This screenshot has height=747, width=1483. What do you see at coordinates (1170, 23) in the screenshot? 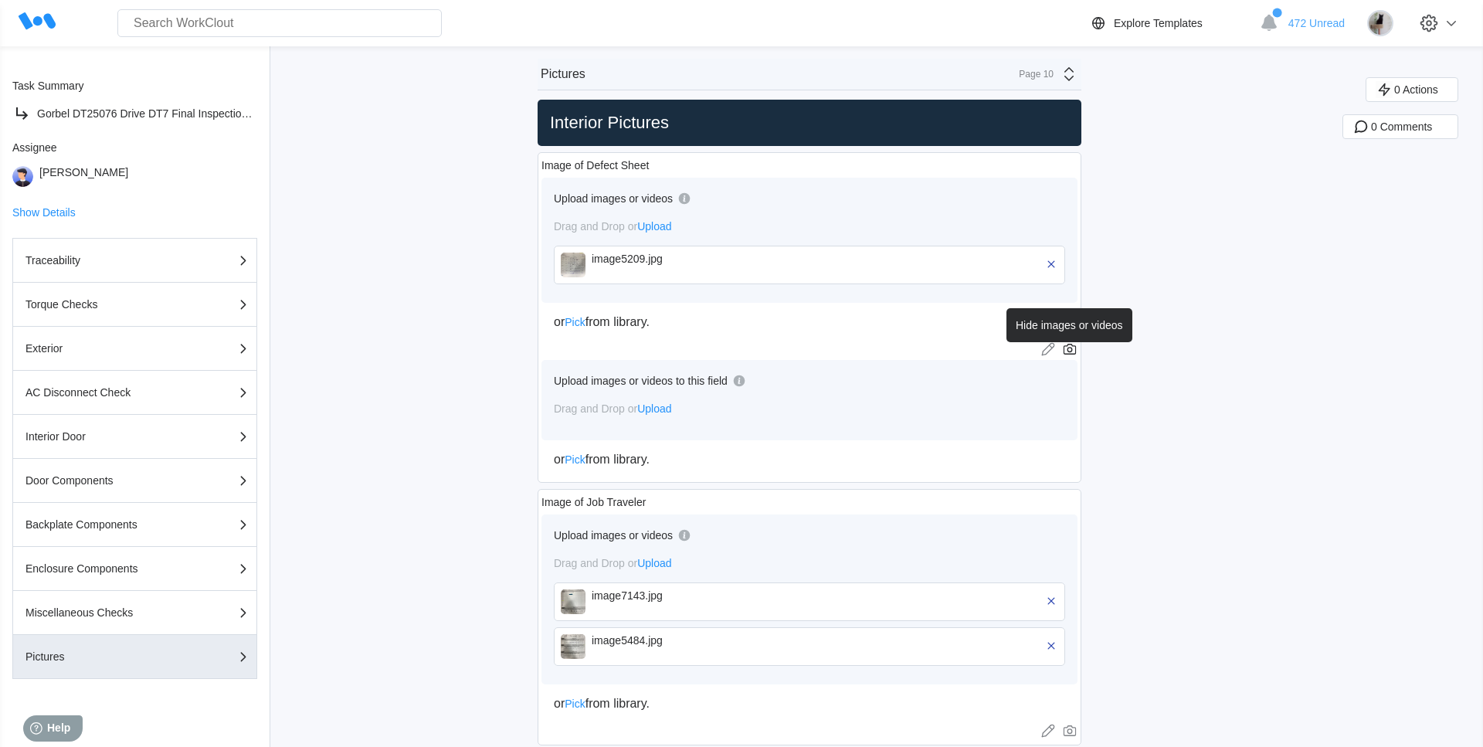
I see `a: Explore Templates` at bounding box center [1170, 23].